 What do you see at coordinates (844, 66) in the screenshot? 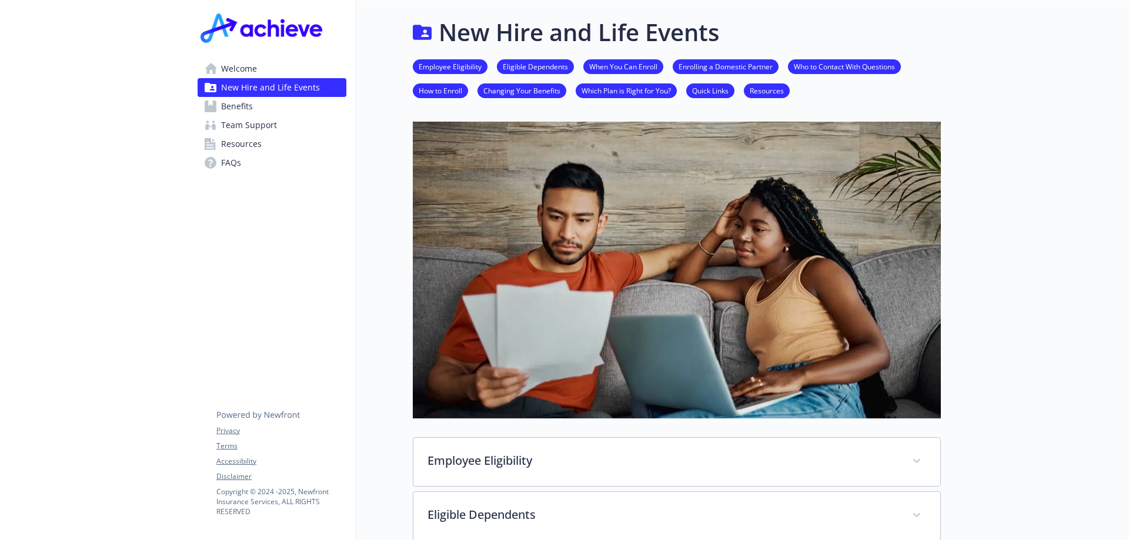
I see `a: Who to Contact With Questions` at bounding box center [844, 66].